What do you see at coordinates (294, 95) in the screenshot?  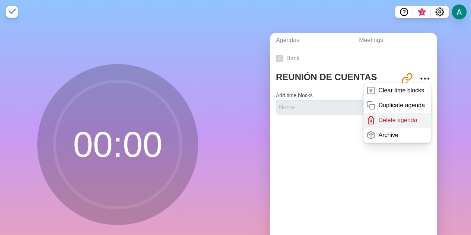 I see `label: Add time blocks` at bounding box center [294, 95].